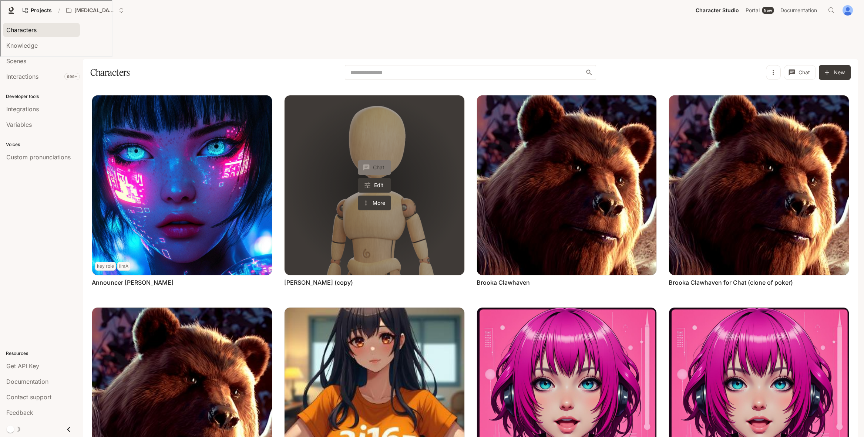 The width and height of the screenshot is (864, 437). What do you see at coordinates (503, 283) in the screenshot?
I see `a: Brooka Clawhaven` at bounding box center [503, 283].